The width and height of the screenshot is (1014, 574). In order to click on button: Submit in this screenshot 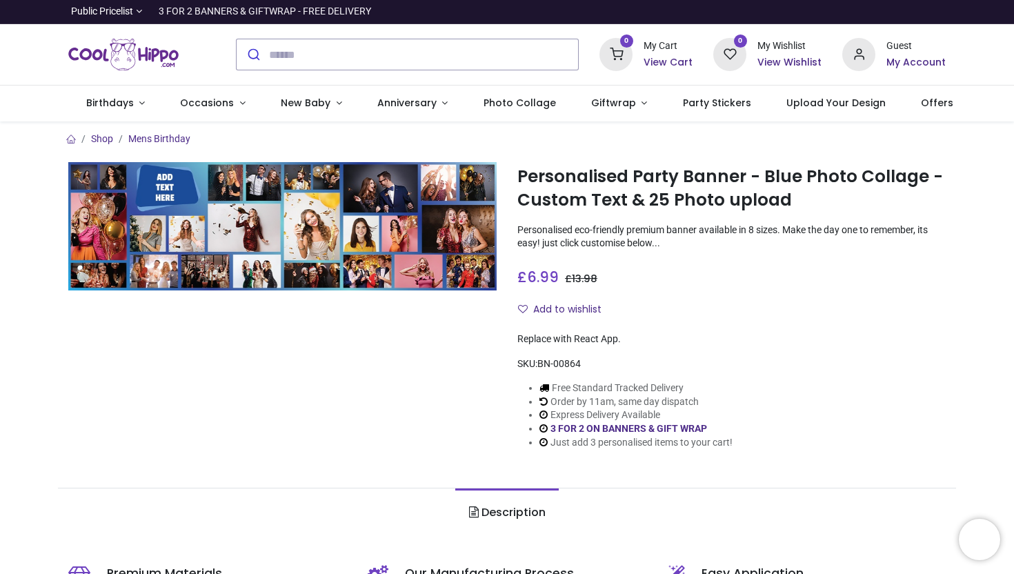, I will do `click(252, 54)`.